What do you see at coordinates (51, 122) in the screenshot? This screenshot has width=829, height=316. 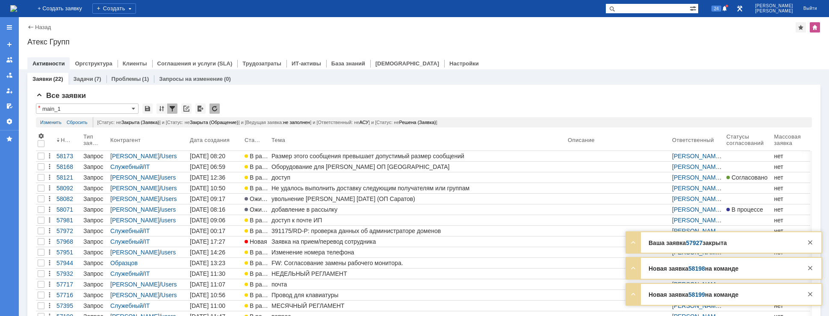 I see `a: Изменить` at bounding box center [51, 122].